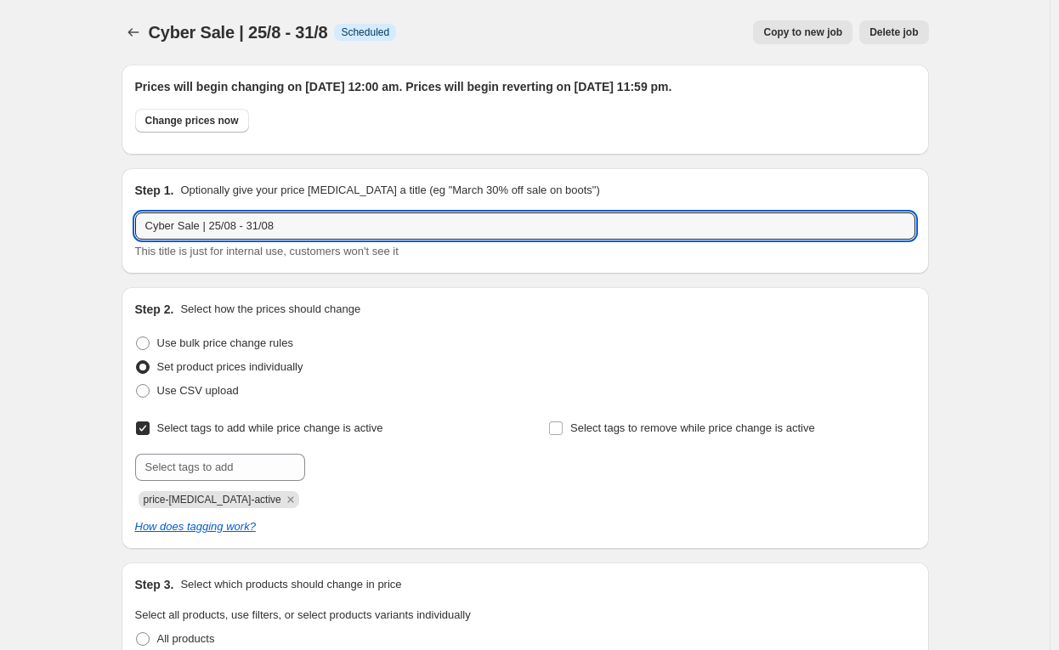 The height and width of the screenshot is (650, 1059). What do you see at coordinates (230, 366) in the screenshot?
I see `span: Set product prices individually` at bounding box center [230, 366].